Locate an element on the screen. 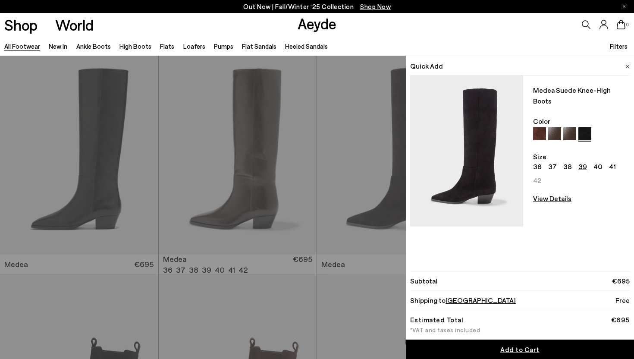  div: €695 is located at coordinates (620, 320).